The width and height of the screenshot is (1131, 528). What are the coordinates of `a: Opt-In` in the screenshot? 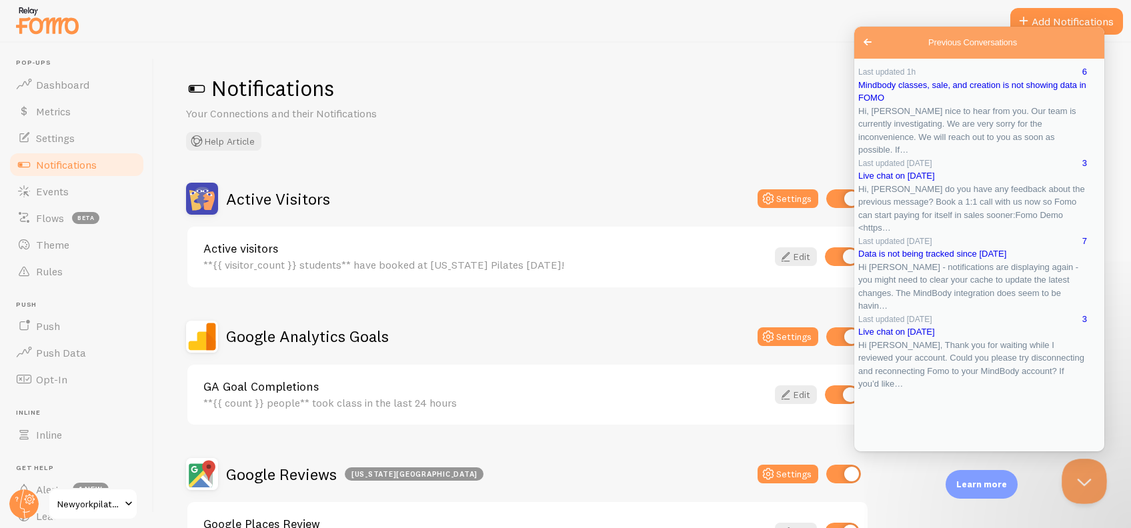 It's located at (77, 379).